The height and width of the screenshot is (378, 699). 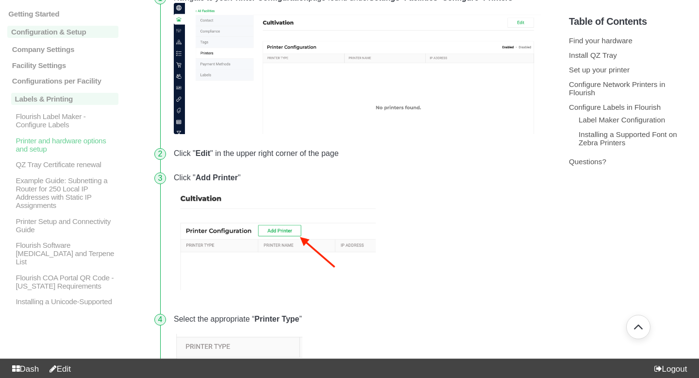 What do you see at coordinates (592, 55) in the screenshot?
I see `a: Install QZ Tray` at bounding box center [592, 55].